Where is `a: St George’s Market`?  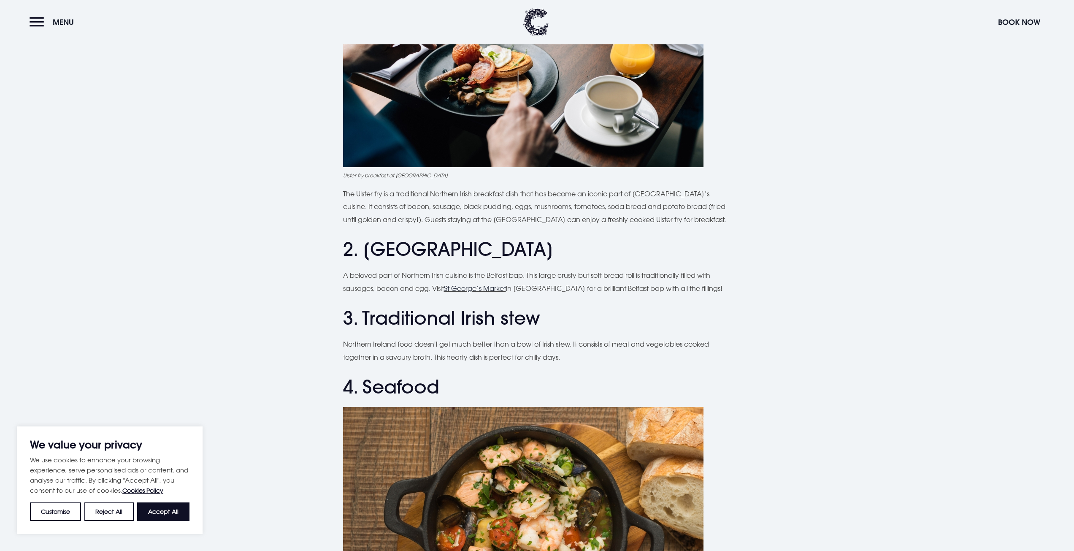 a: St George’s Market is located at coordinates (475, 288).